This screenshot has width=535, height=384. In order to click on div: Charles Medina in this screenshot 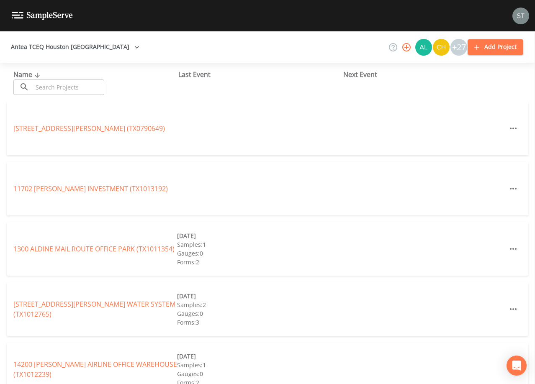, I will do `click(441, 47)`.